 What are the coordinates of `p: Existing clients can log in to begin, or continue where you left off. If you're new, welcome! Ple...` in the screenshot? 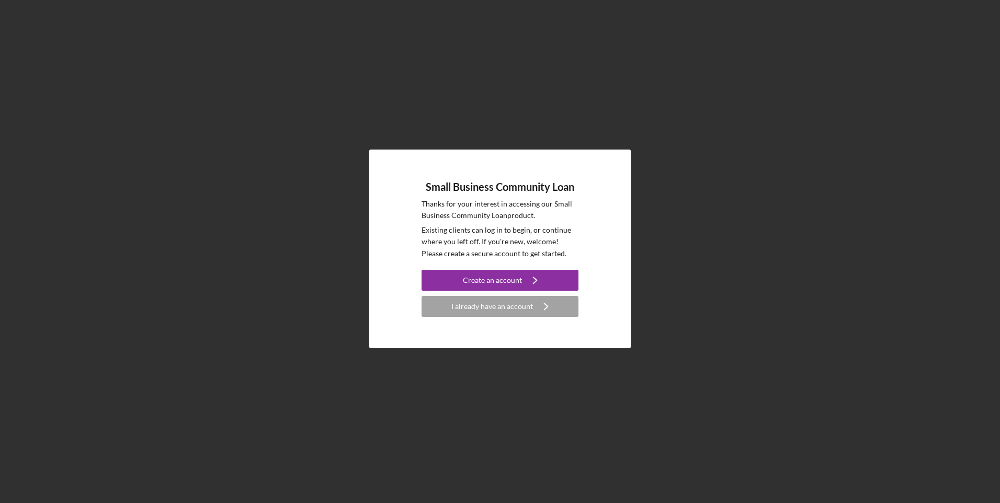 It's located at (500, 242).